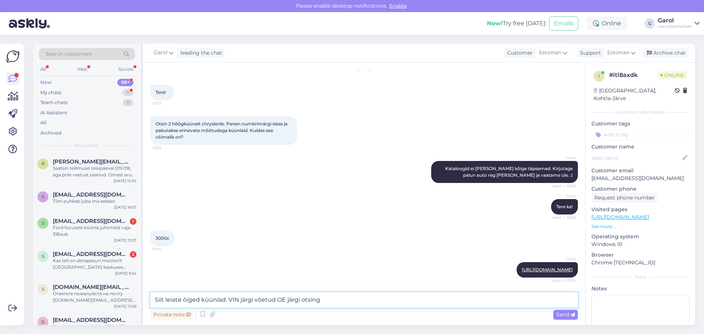  Describe the element at coordinates (640, 209) in the screenshot. I see `p: Visited pages` at that location.